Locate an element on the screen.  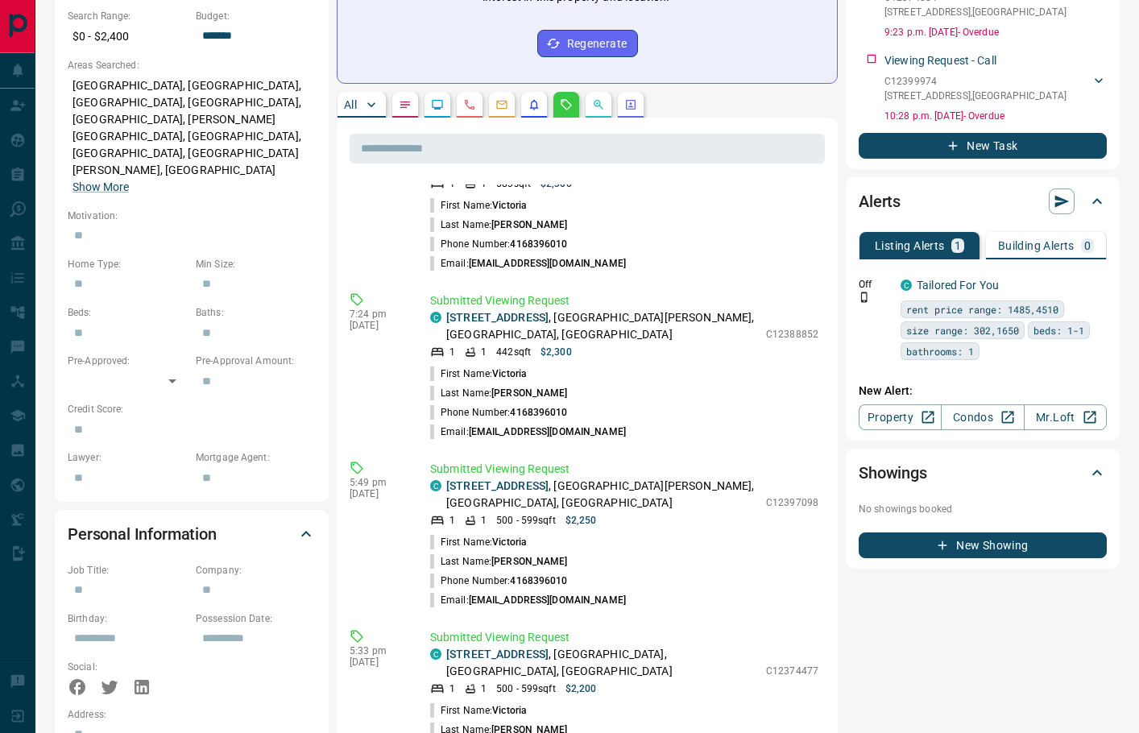
p: Listing Alerts is located at coordinates (910, 246).